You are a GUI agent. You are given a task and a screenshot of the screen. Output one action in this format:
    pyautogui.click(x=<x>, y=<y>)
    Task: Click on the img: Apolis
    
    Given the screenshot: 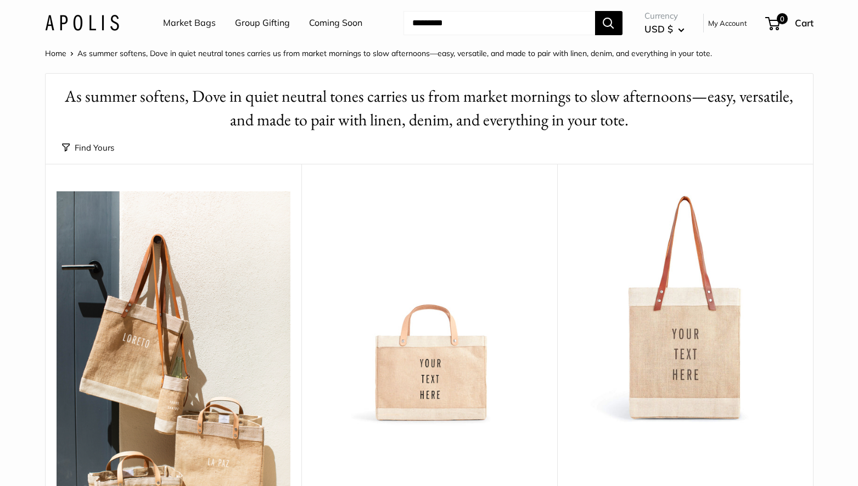 What is the action you would take?
    pyautogui.click(x=82, y=23)
    